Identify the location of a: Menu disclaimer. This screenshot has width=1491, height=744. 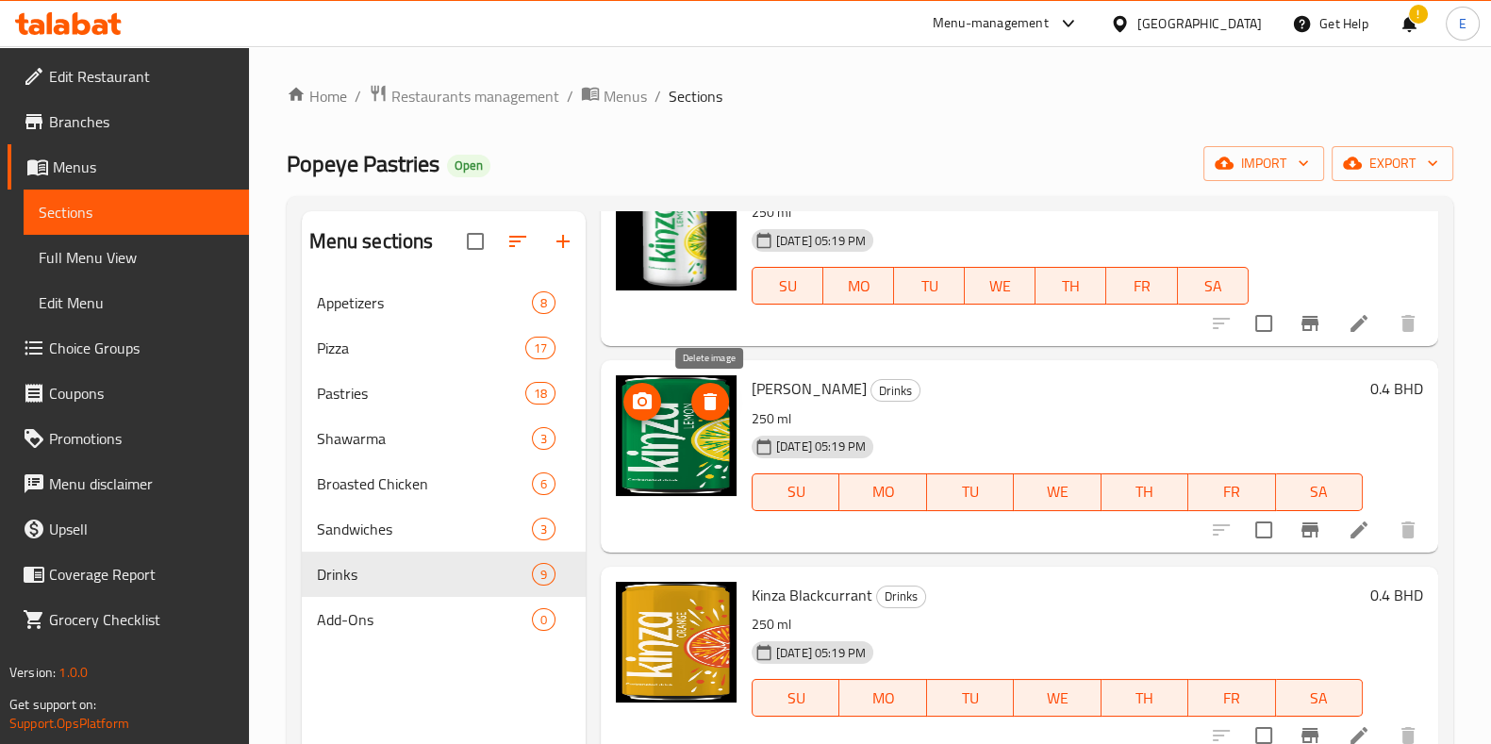
(128, 484).